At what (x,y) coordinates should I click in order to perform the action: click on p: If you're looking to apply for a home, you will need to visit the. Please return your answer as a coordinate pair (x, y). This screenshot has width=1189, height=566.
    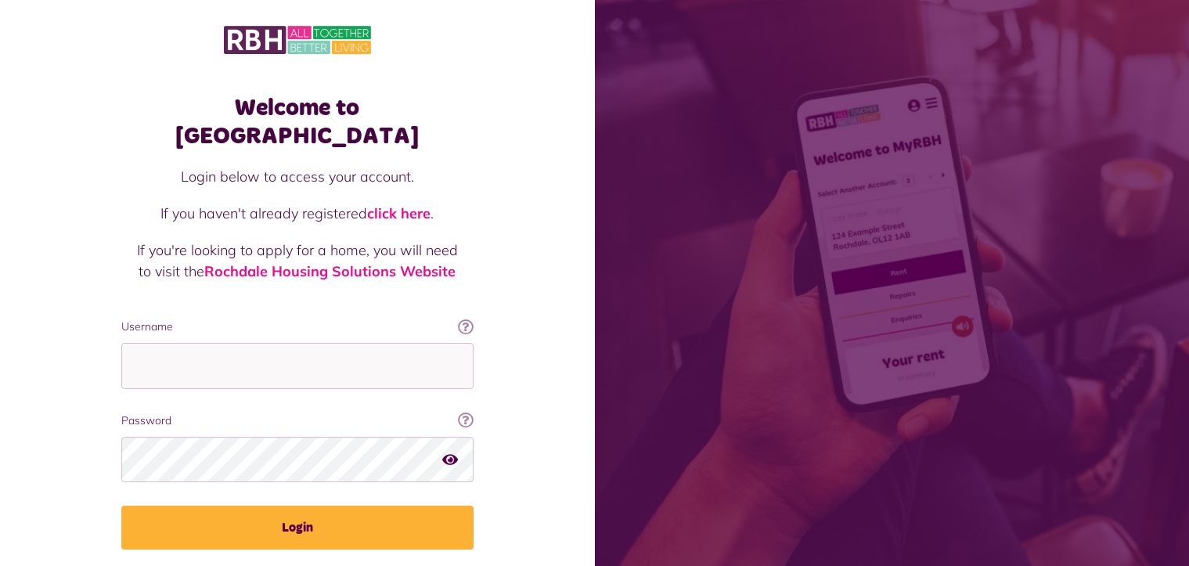
    Looking at the image, I should click on (297, 261).